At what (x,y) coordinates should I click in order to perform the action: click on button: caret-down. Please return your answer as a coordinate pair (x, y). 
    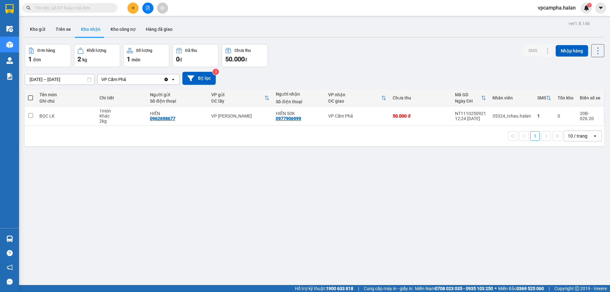
    Looking at the image, I should click on (601, 8).